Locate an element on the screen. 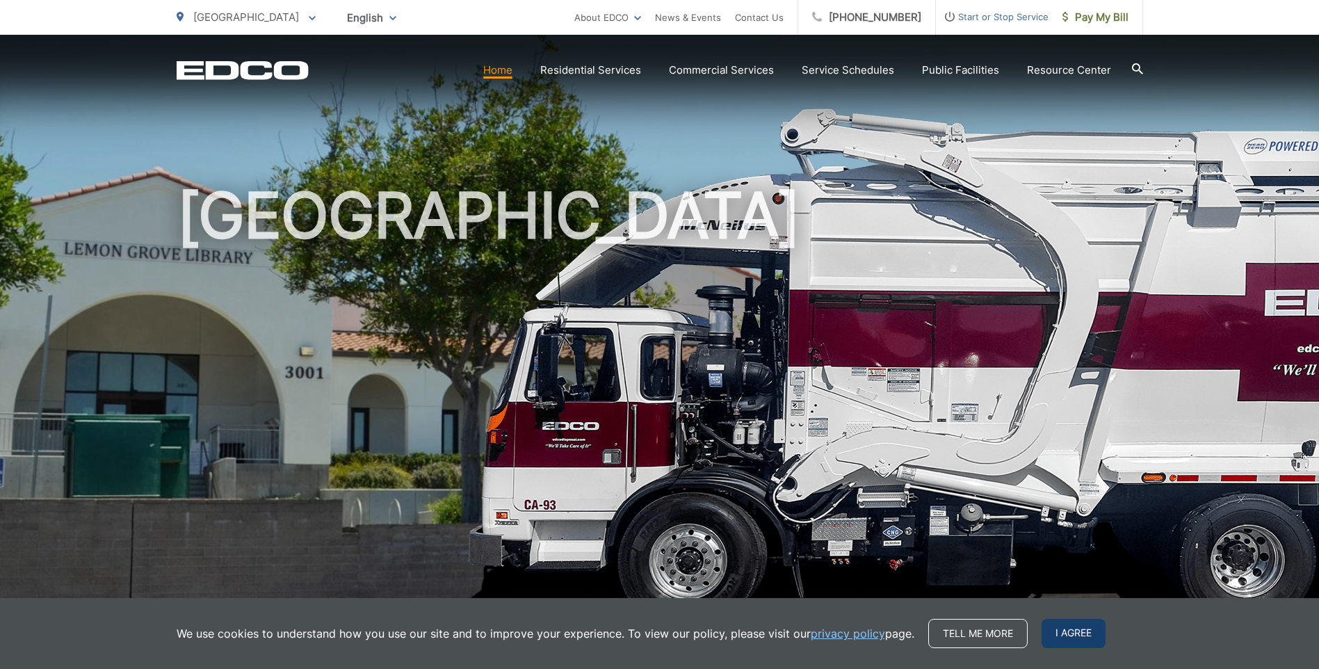 The width and height of the screenshot is (1319, 669). a: About EDCO is located at coordinates (608, 17).